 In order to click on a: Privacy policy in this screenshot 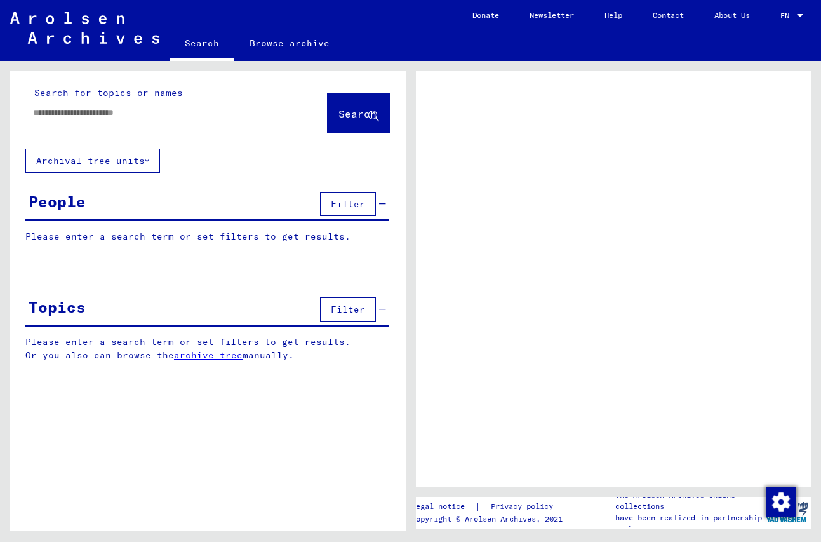, I will do `click(525, 506)`.